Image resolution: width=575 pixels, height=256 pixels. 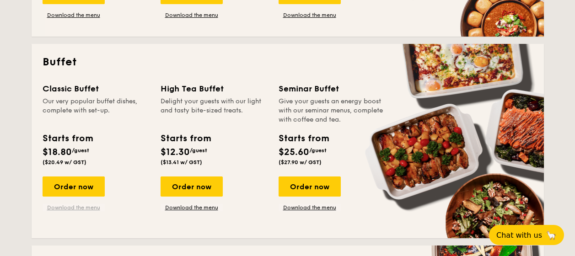 What do you see at coordinates (214, 89) in the screenshot?
I see `div: High Tea Buffet` at bounding box center [214, 89].